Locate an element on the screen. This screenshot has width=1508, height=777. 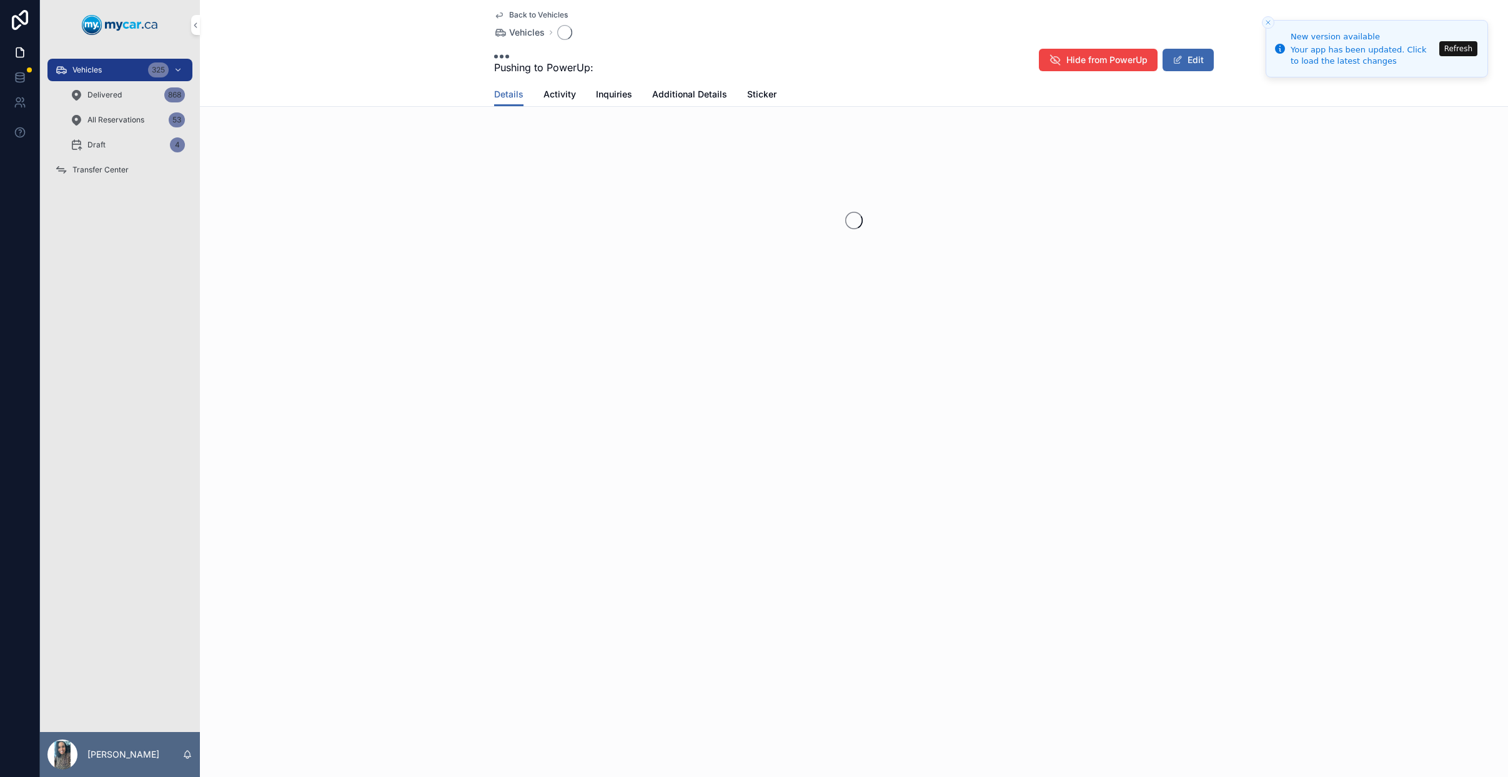
div: scrollable content is located at coordinates (120, 124).